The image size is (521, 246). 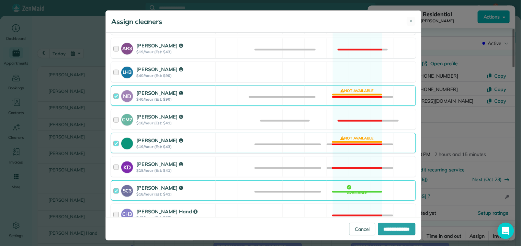 I want to click on strong: CM7, so click(x=127, y=118).